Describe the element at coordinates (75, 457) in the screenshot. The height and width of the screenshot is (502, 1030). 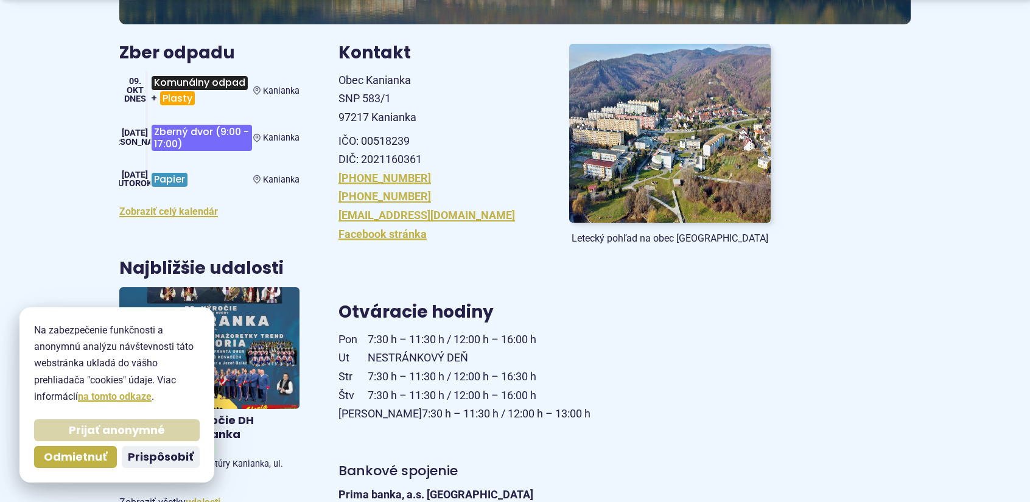
I see `button: Odmietnuť` at that location.